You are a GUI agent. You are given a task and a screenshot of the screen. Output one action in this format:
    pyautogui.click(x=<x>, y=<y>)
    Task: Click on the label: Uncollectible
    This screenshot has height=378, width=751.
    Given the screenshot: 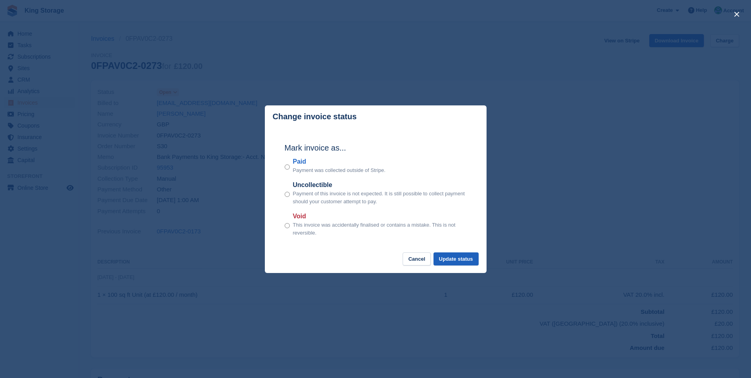 What is the action you would take?
    pyautogui.click(x=380, y=185)
    